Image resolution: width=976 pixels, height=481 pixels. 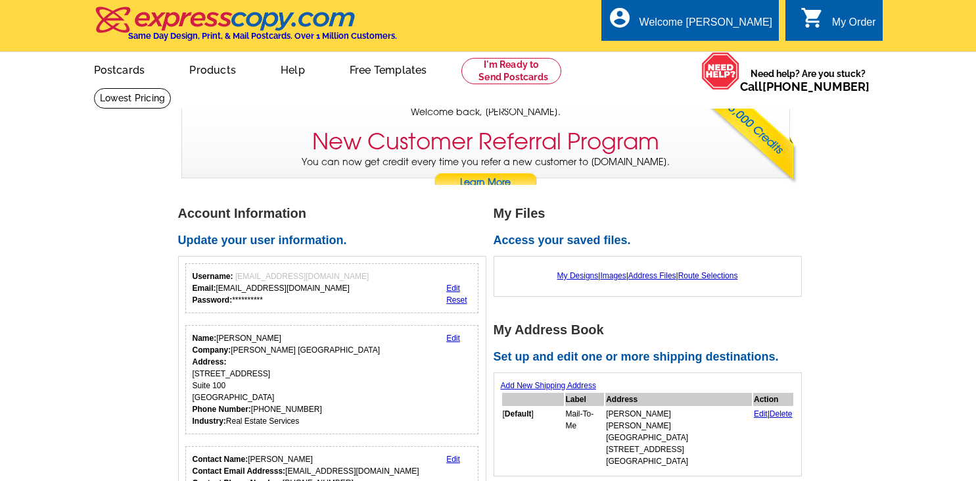 What do you see at coordinates (773, 399) in the screenshot?
I see `th: Action` at bounding box center [773, 399].